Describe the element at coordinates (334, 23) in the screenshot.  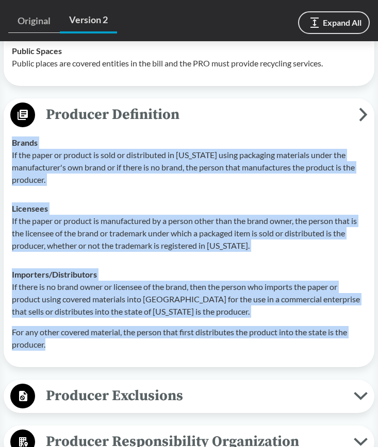
I see `button: Expand All` at that location.